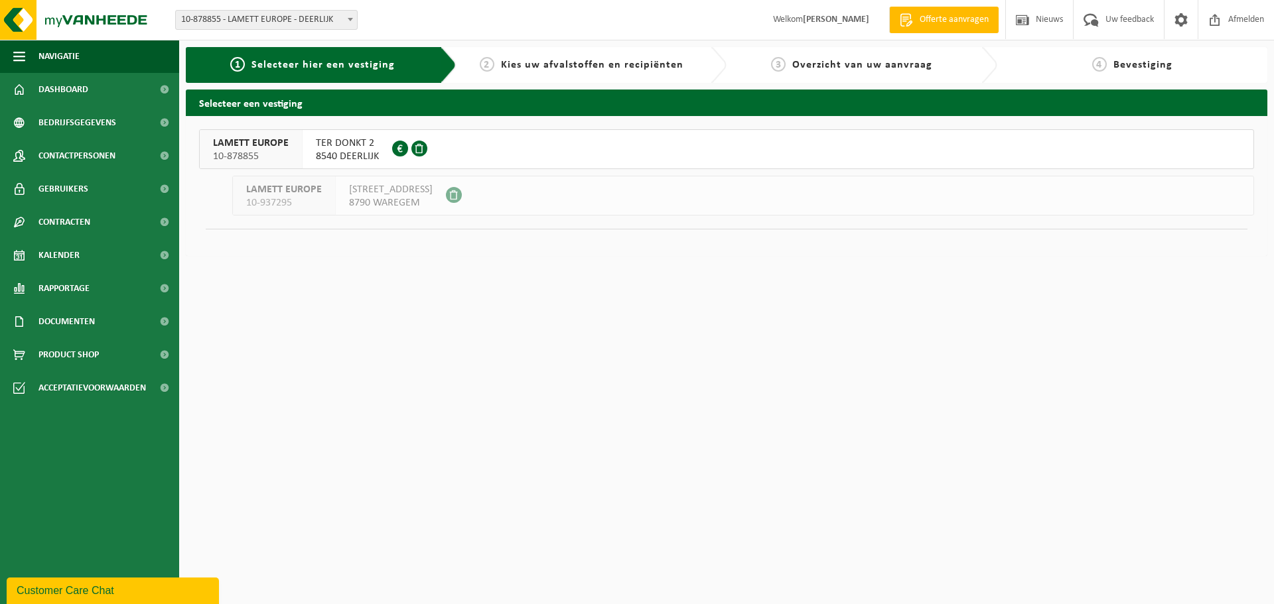  What do you see at coordinates (59, 255) in the screenshot?
I see `span: Kalender` at bounding box center [59, 255].